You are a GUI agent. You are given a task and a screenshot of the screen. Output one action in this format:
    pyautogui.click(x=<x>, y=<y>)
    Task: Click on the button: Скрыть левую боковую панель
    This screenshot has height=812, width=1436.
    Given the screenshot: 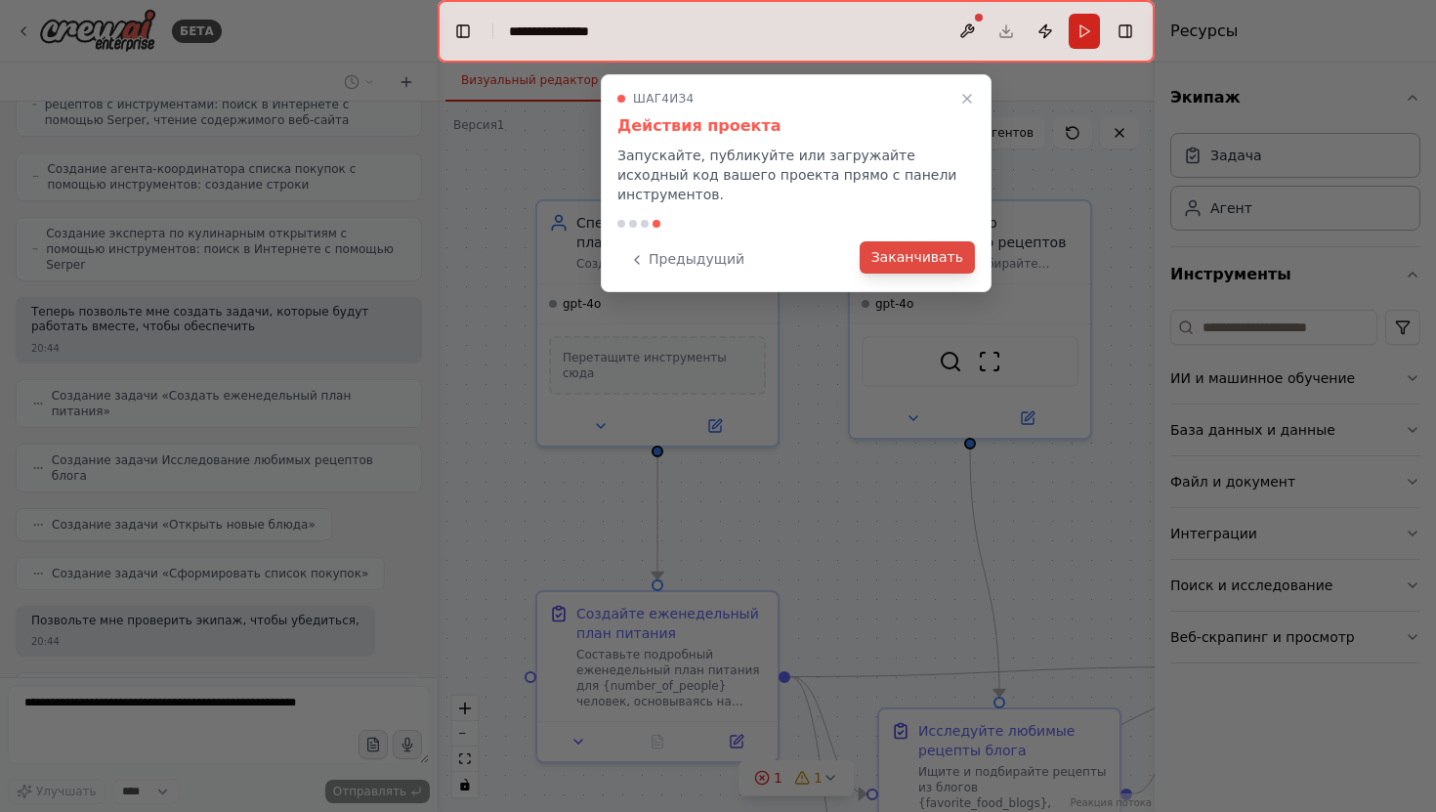 What is the action you would take?
    pyautogui.click(x=463, y=31)
    